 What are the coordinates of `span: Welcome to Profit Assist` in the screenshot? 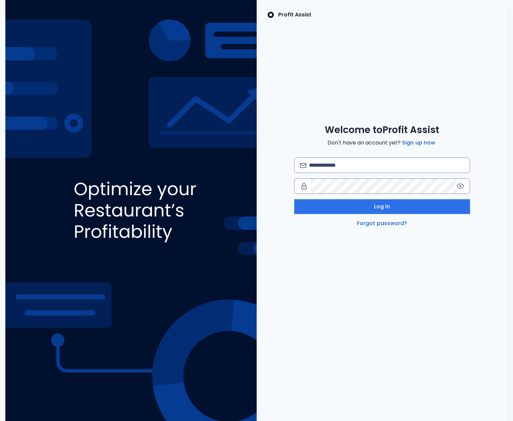 It's located at (382, 130).